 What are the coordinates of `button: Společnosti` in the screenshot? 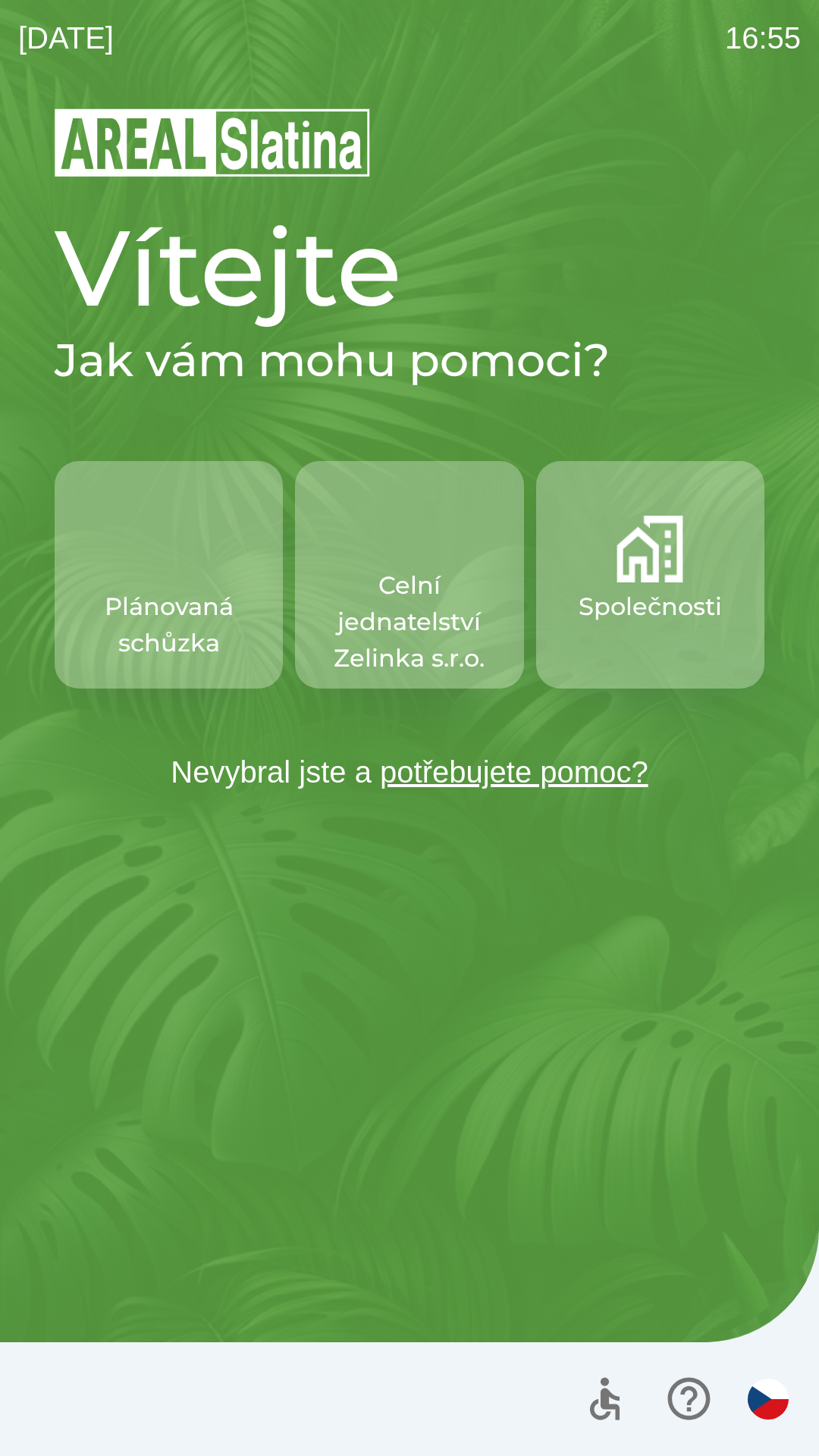 It's located at (650, 575).